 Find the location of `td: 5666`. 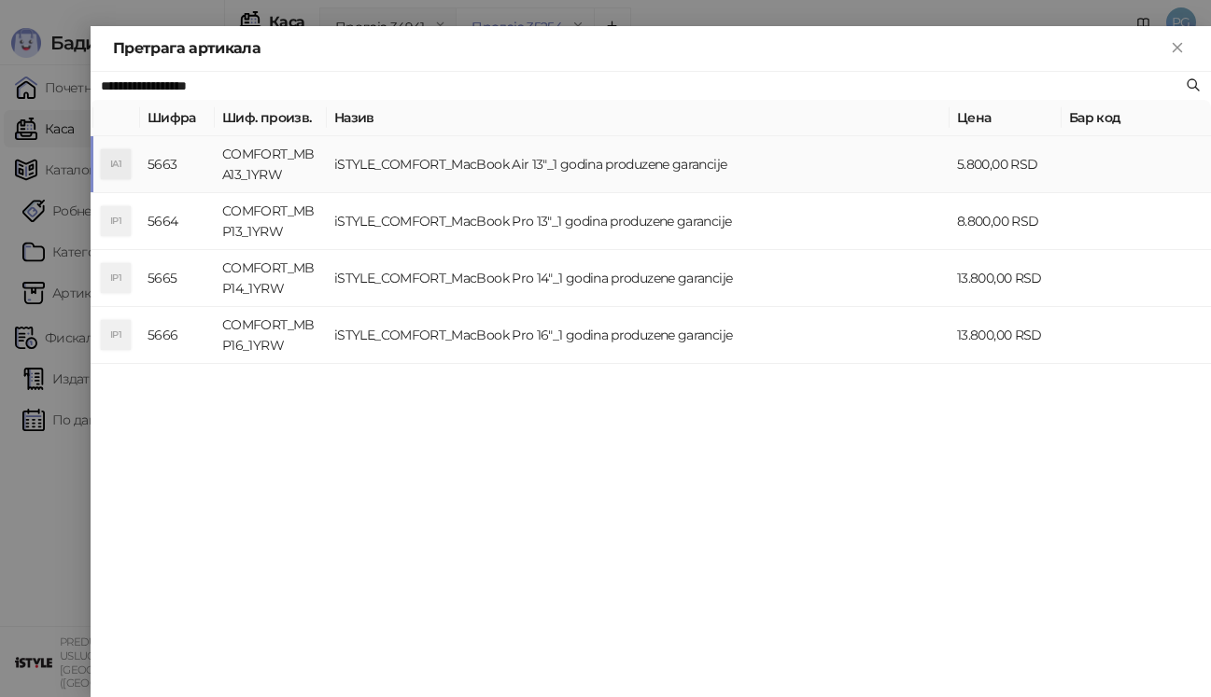

td: 5666 is located at coordinates (177, 335).